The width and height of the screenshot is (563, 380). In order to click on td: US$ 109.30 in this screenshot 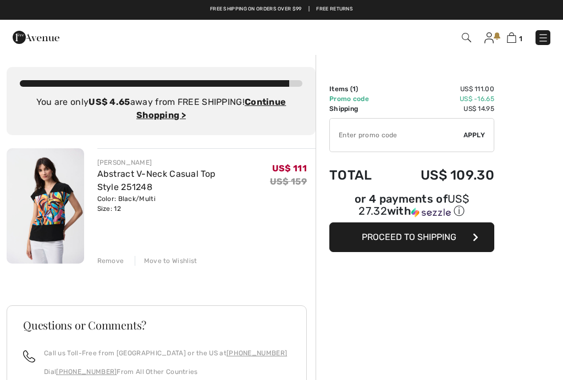, I will do `click(442, 175)`.